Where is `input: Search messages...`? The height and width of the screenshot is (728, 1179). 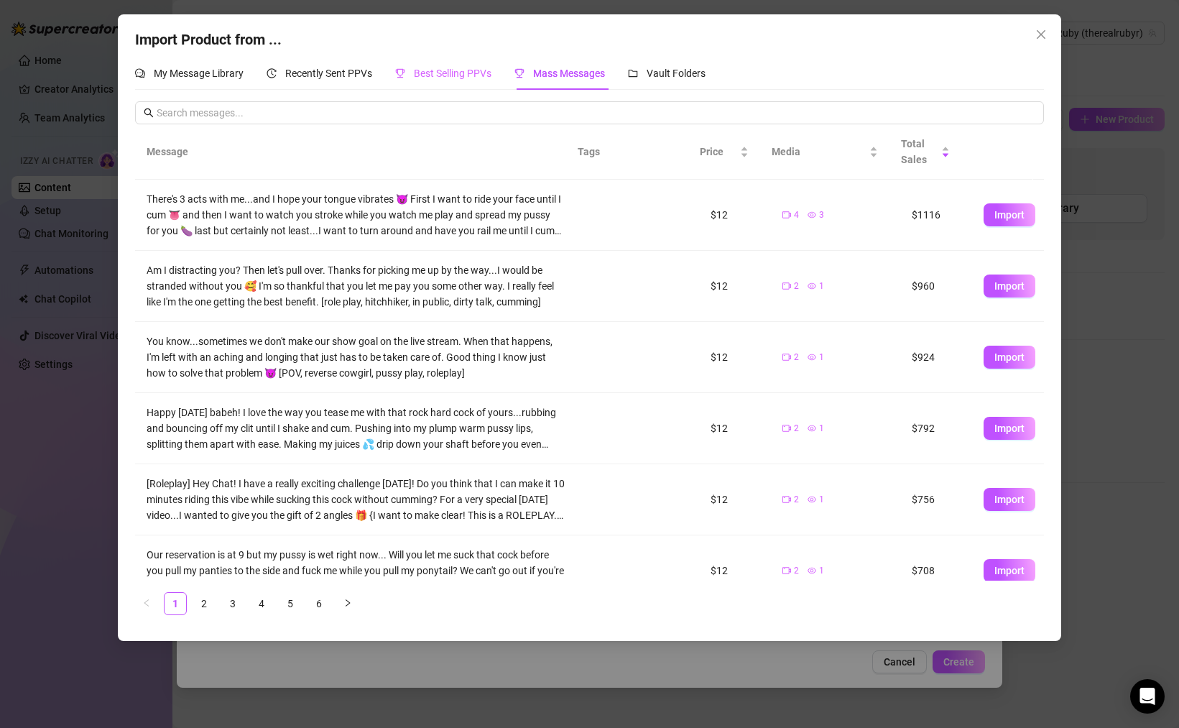 input: Search messages... is located at coordinates (596, 113).